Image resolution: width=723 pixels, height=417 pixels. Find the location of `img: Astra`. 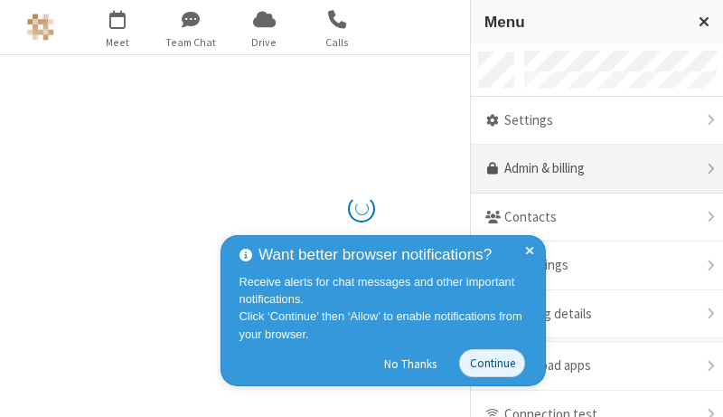

img: Astra is located at coordinates (41, 27).